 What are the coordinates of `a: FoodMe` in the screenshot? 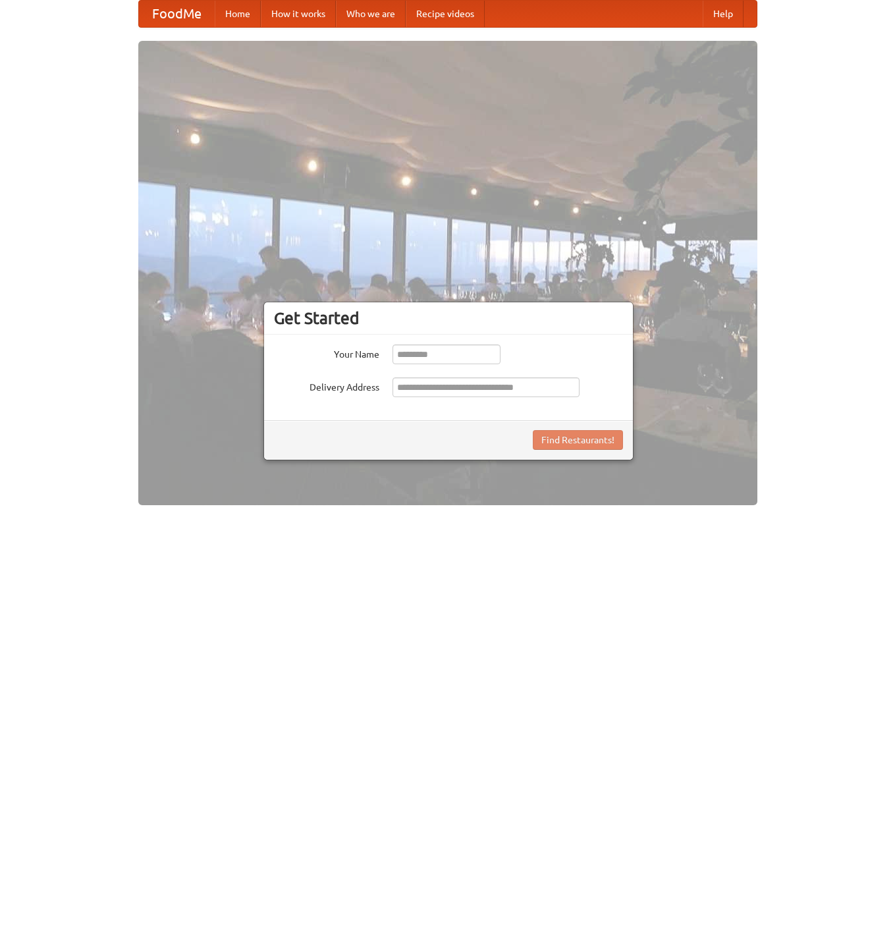 It's located at (176, 14).